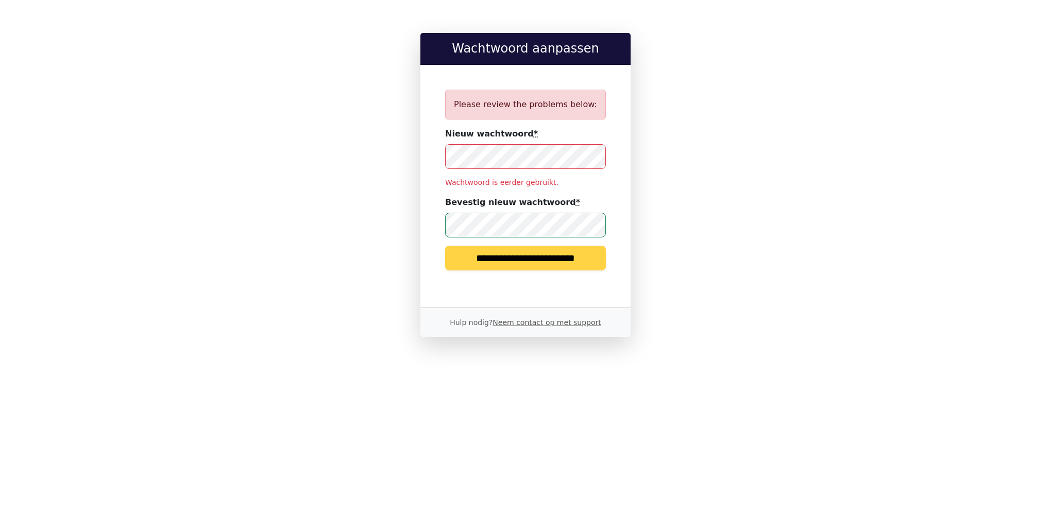  What do you see at coordinates (526, 105) in the screenshot?
I see `div: Please review the problems below:` at bounding box center [526, 105].